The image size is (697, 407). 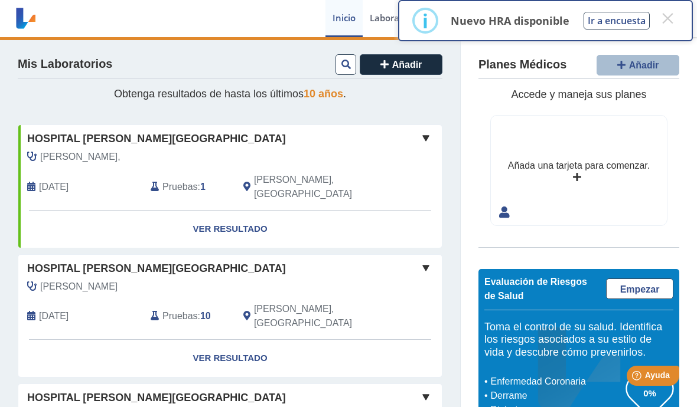 I want to click on span: 2022-02-12, so click(x=54, y=187).